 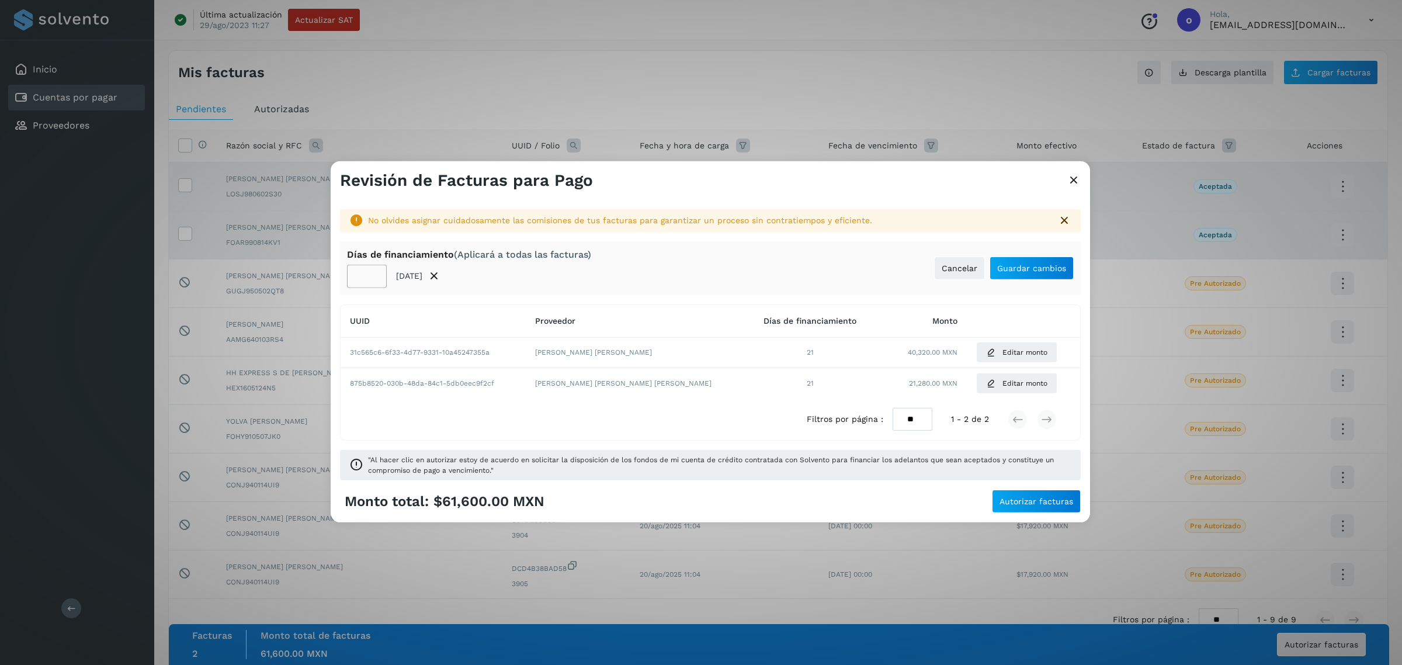 I want to click on span: 1 - 2 de 2, so click(x=969, y=419).